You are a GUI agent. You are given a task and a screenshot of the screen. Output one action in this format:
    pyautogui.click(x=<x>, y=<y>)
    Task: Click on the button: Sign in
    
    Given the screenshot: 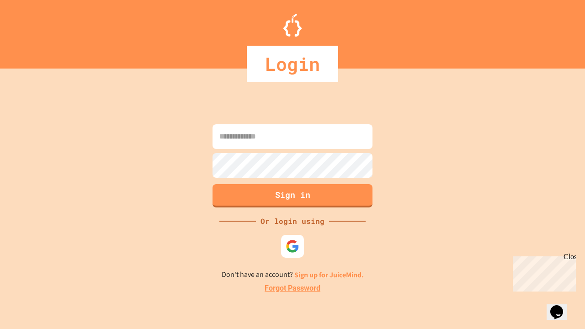 What is the action you would take?
    pyautogui.click(x=293, y=196)
    